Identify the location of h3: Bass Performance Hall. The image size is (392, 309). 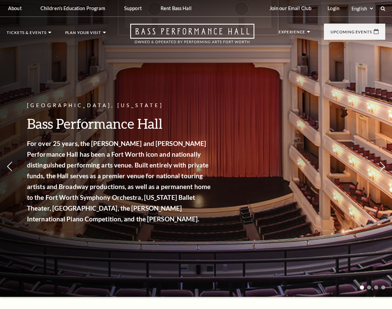
(120, 123).